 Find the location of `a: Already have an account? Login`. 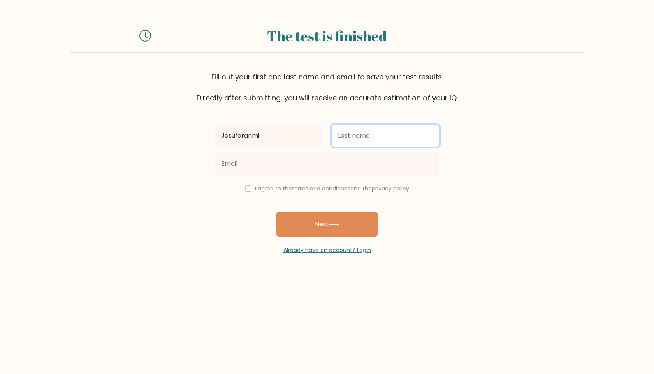

a: Already have an account? Login is located at coordinates (327, 250).